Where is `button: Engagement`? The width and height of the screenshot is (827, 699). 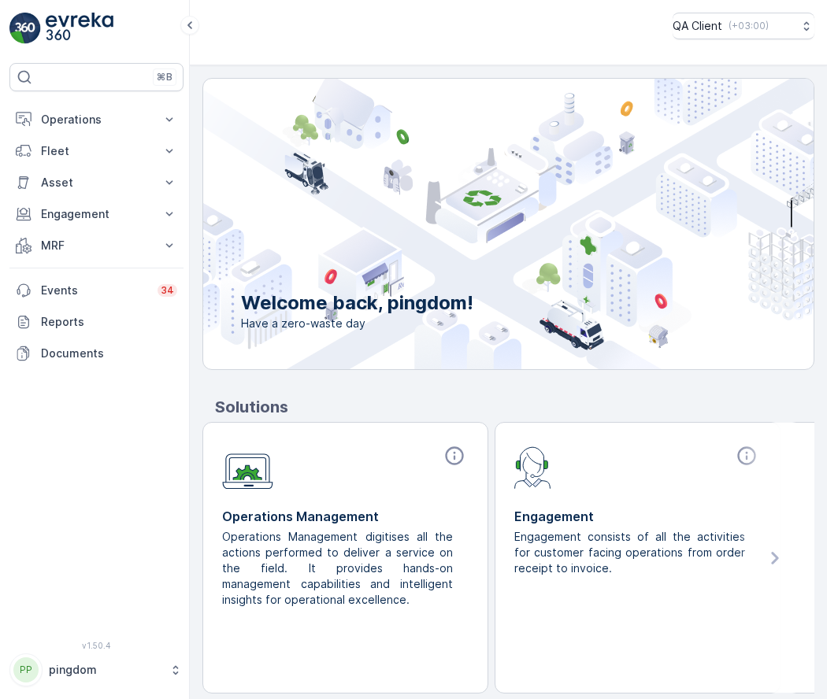 button: Engagement is located at coordinates (96, 214).